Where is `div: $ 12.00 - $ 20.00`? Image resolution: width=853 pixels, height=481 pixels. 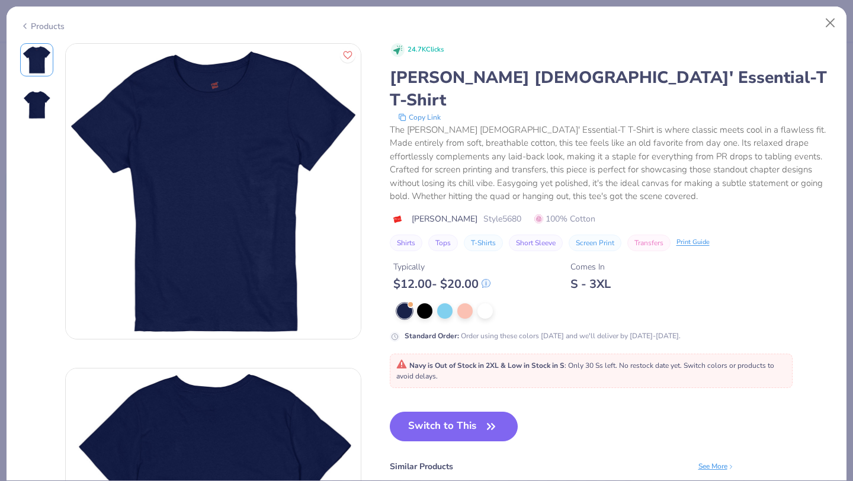
div: $ 12.00 - $ 20.00 is located at coordinates (442, 284).